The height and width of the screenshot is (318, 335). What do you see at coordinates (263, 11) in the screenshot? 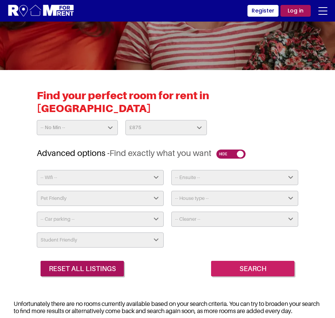
I see `a: Register` at bounding box center [263, 11].